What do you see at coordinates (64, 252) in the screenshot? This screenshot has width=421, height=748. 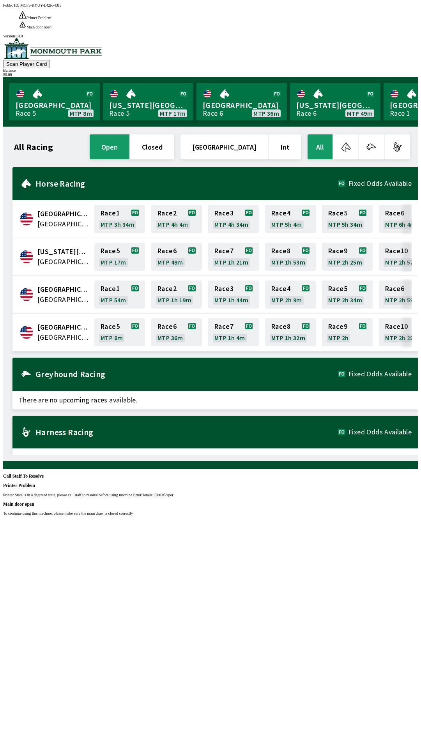 I see `span: Delaware Park` at bounding box center [64, 252].